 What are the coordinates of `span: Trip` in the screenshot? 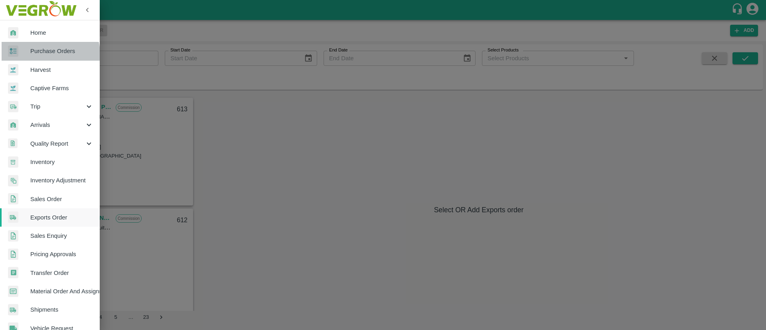 It's located at (57, 106).